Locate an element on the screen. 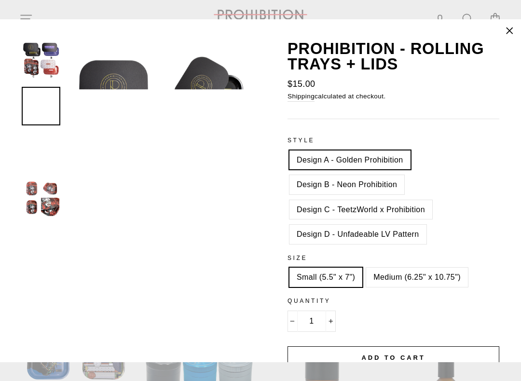  label: Medium (6.25" x 10.75") is located at coordinates (417, 277).